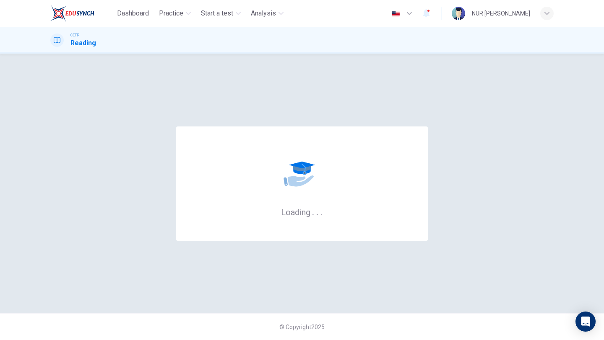 The height and width of the screenshot is (340, 604). What do you see at coordinates (133, 13) in the screenshot?
I see `button: Dashboard` at bounding box center [133, 13].